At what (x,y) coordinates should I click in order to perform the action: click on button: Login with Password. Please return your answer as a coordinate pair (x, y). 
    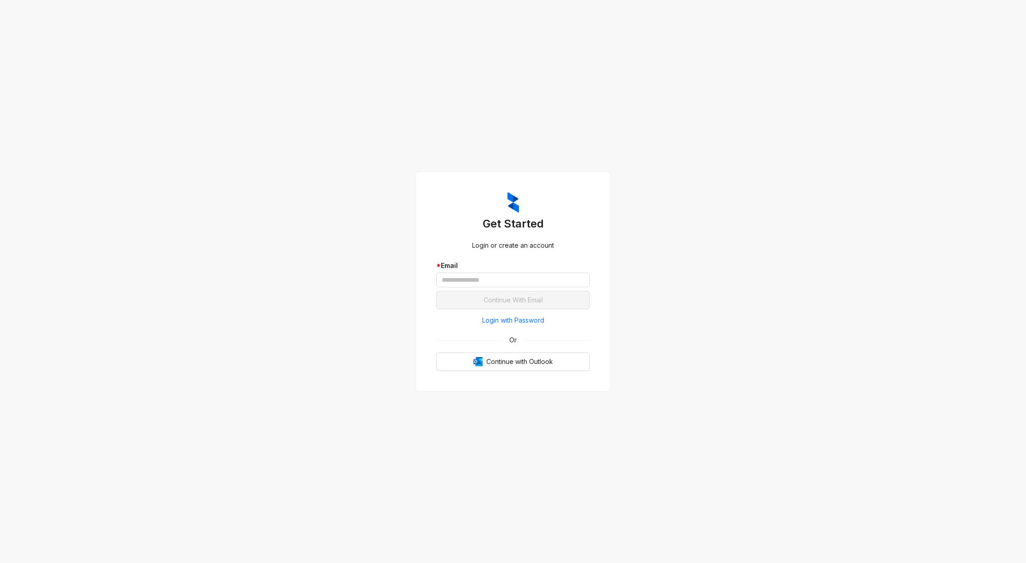
    Looking at the image, I should click on (513, 320).